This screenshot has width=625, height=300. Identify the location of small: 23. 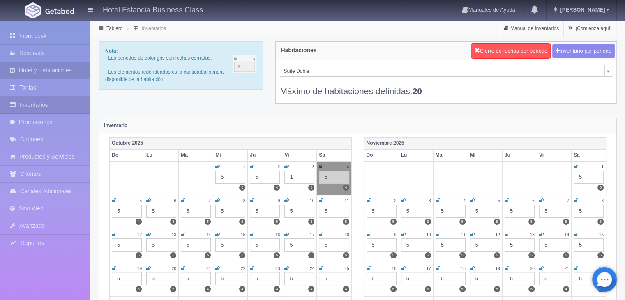
(277, 268).